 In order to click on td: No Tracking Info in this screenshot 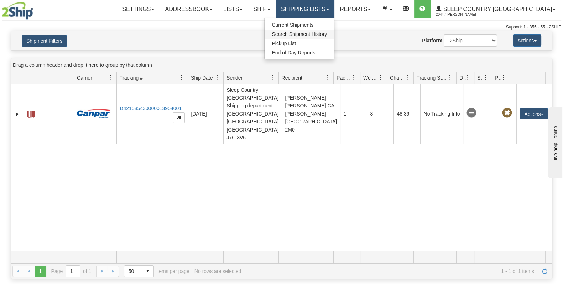, I will do `click(441, 114)`.